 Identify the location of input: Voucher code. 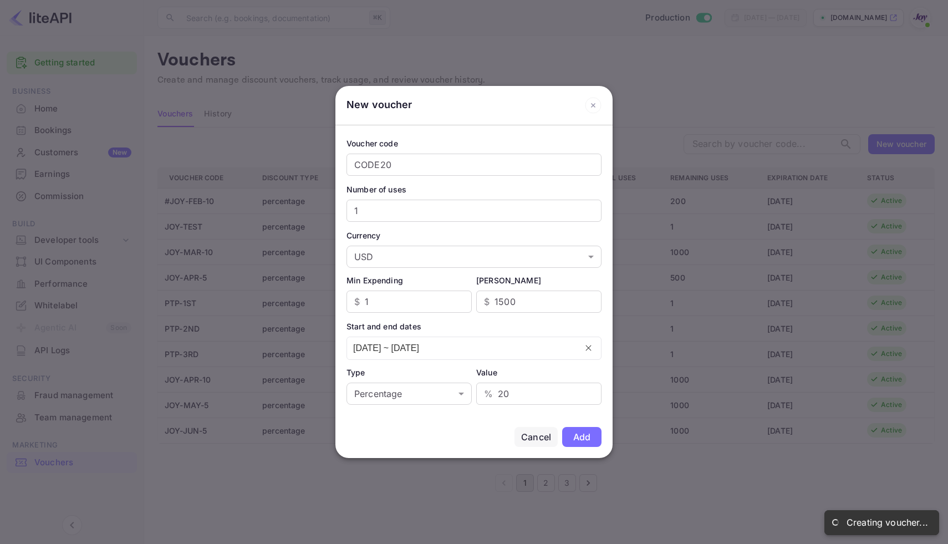
(474, 165).